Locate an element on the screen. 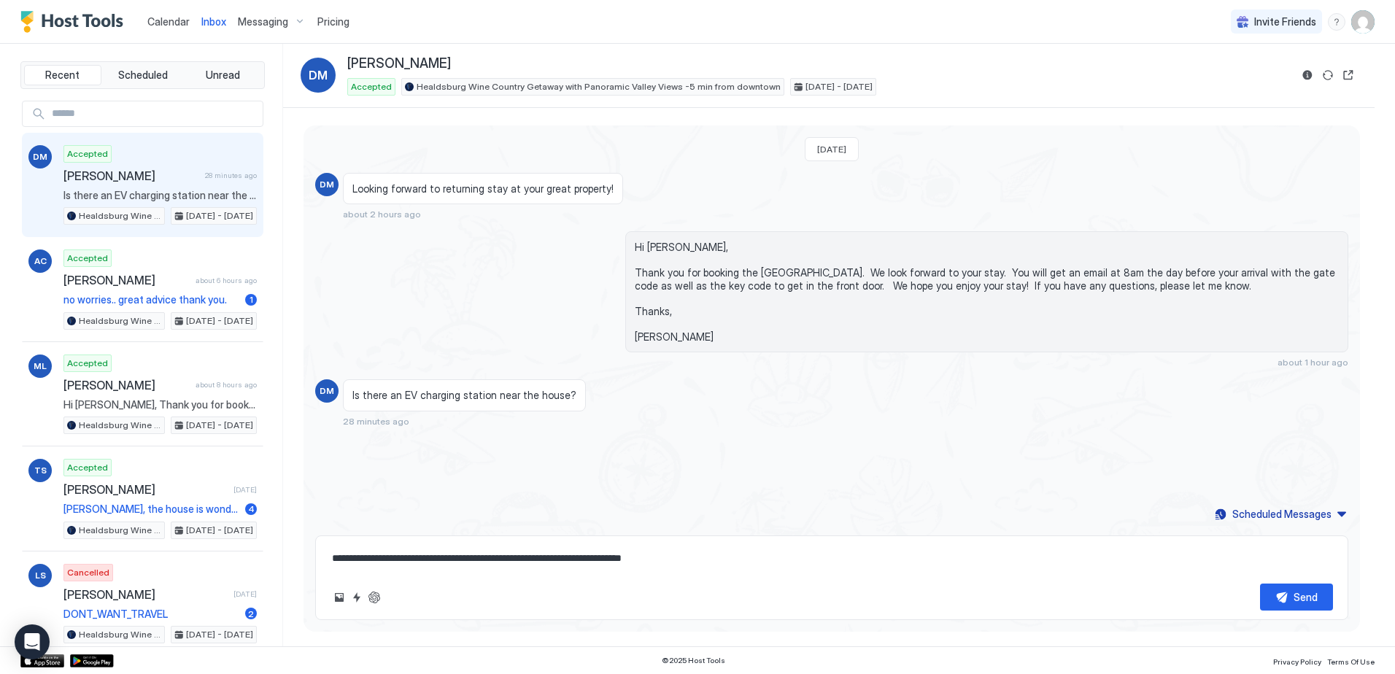 The width and height of the screenshot is (1395, 674). button: Recent is located at coordinates (63, 75).